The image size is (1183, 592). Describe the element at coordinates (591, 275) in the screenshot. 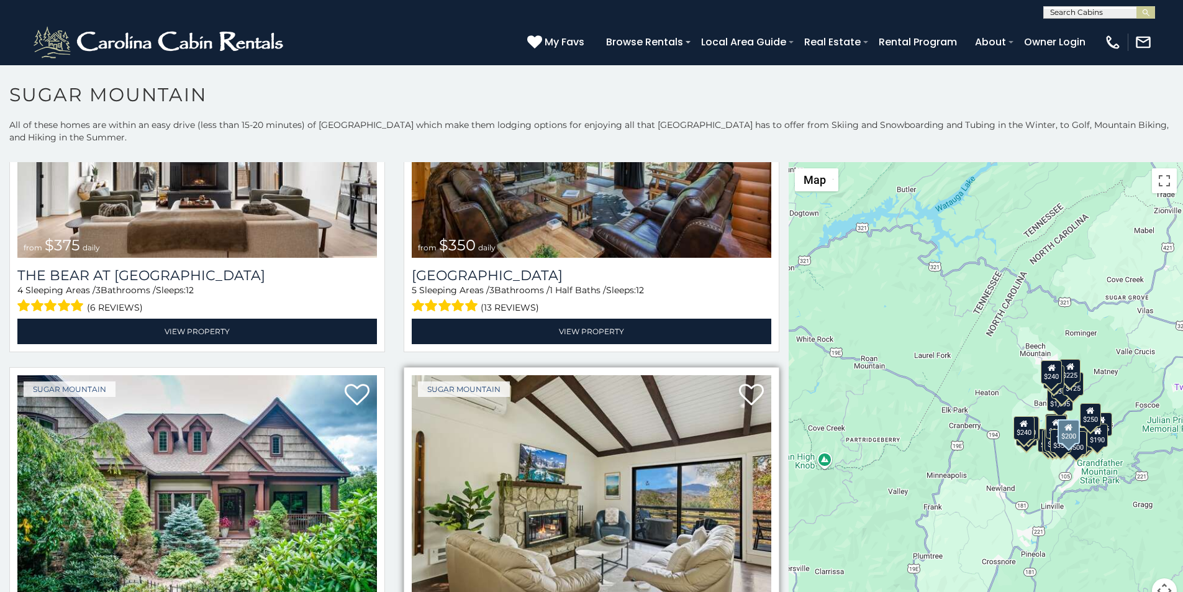

I see `h3: Grouse Moor Lodge` at that location.